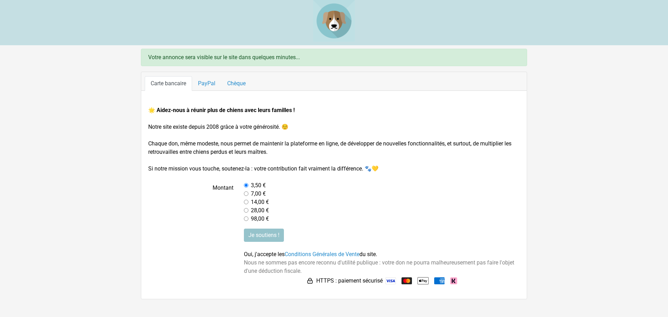 Image resolution: width=668 pixels, height=317 pixels. I want to click on span: Oui, j'accepte les du site., so click(311, 254).